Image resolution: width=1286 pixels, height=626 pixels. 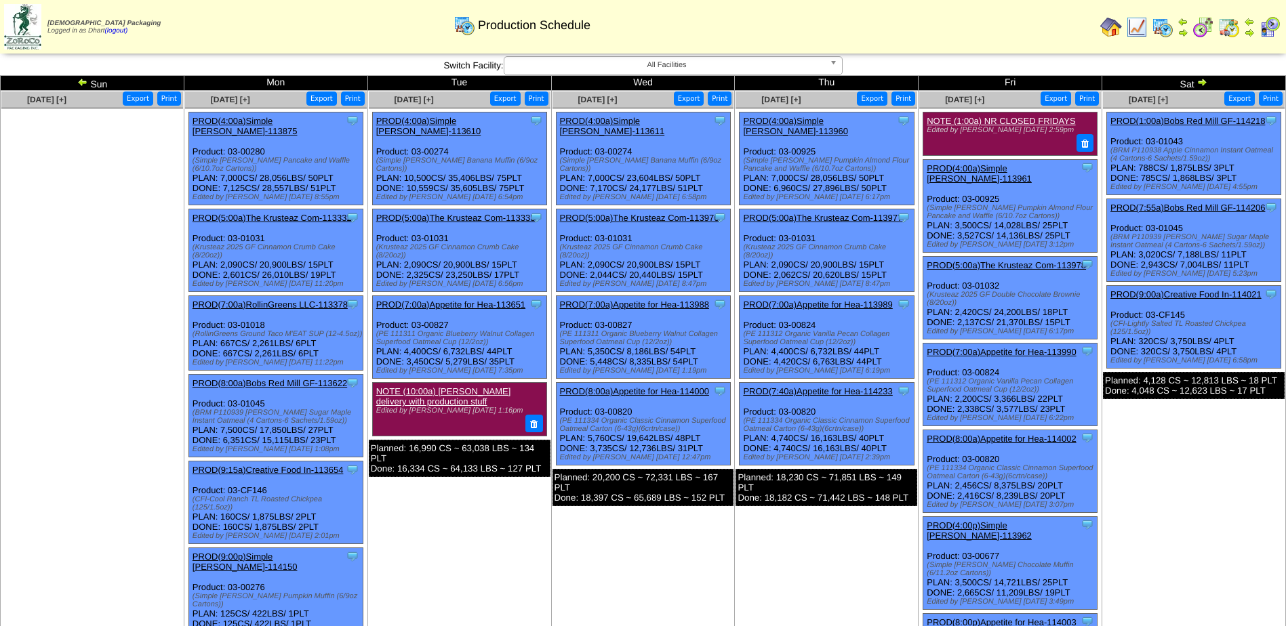 What do you see at coordinates (826, 337) in the screenshot?
I see `div: Product: 03-00824 PLAN: 4,400CS / 6,732LBS / 44PLT DONE: 4,420CS / 6,763LBS / 44PLT` at bounding box center [826, 337].